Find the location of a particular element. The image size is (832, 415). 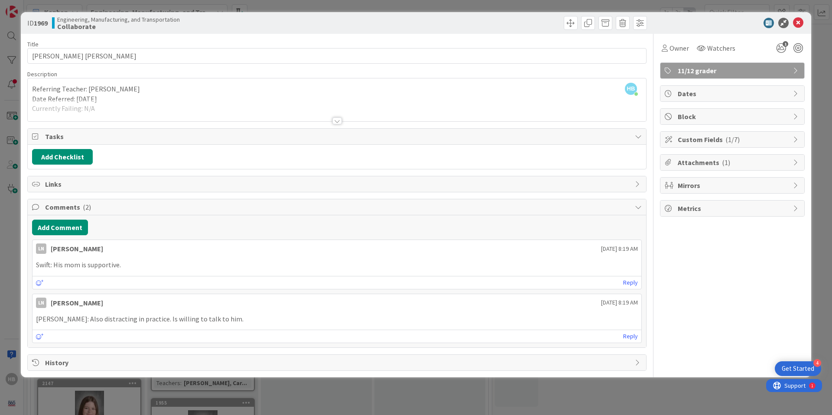

p: Swift: His mom is supportive. is located at coordinates (337, 265).